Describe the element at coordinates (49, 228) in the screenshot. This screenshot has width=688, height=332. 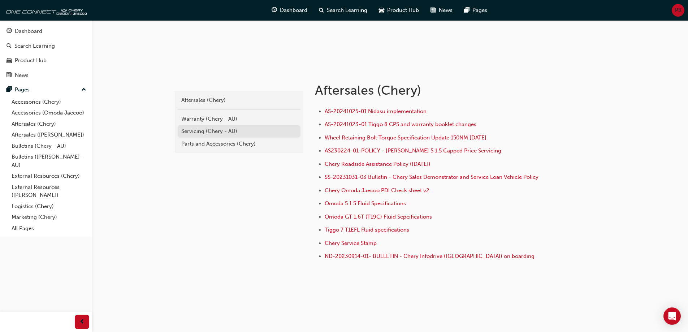
I see `a: All Pages` at that location.